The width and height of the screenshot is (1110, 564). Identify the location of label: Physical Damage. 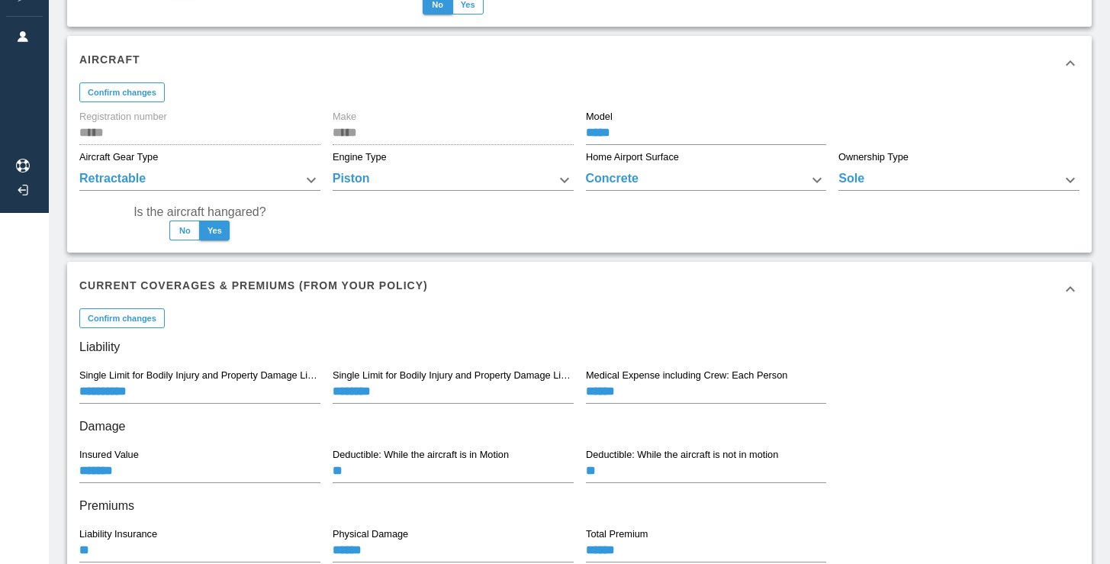
(370, 534).